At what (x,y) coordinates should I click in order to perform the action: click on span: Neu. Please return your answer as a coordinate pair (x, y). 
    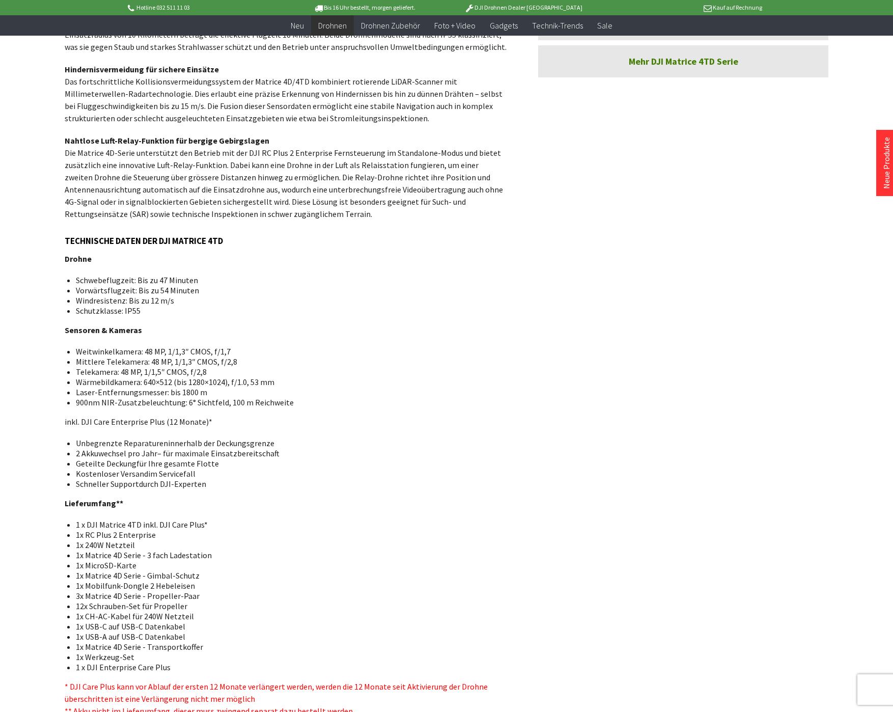
    Looking at the image, I should click on (297, 25).